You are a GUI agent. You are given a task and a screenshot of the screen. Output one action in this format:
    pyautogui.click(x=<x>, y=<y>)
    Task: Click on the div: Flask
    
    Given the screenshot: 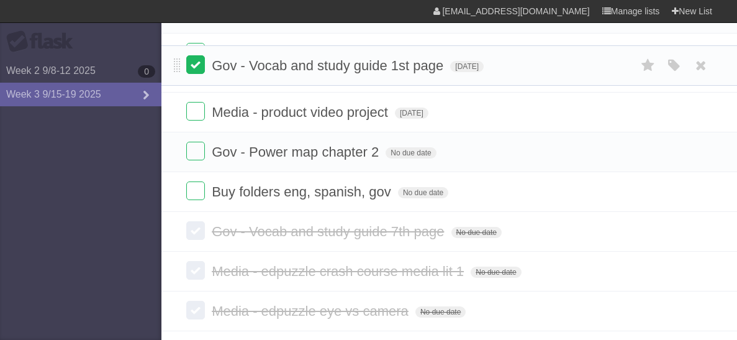 What is the action you would take?
    pyautogui.click(x=43, y=42)
    